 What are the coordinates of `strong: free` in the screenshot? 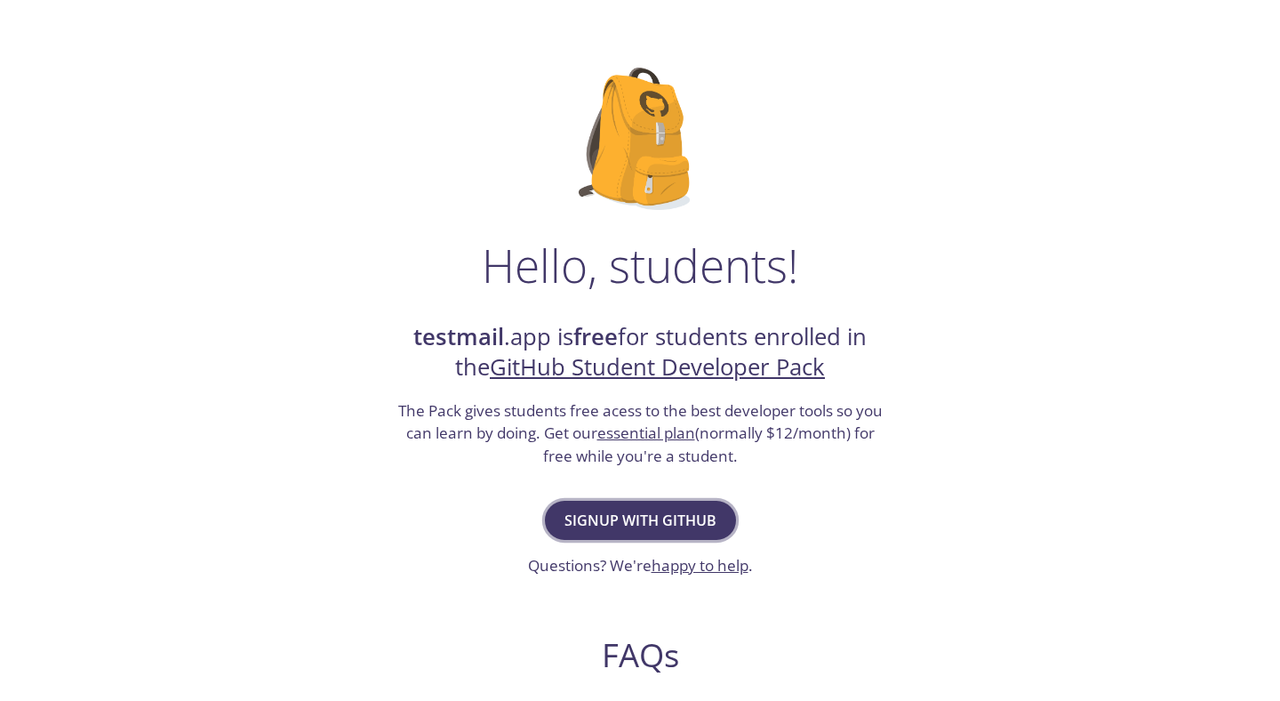 It's located at (596, 336).